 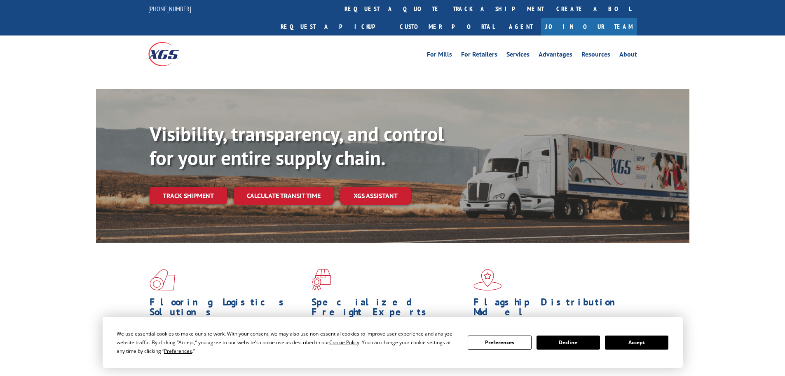 I want to click on b: Visibility, transparency, and control for your entire supply chain., so click(x=297, y=146).